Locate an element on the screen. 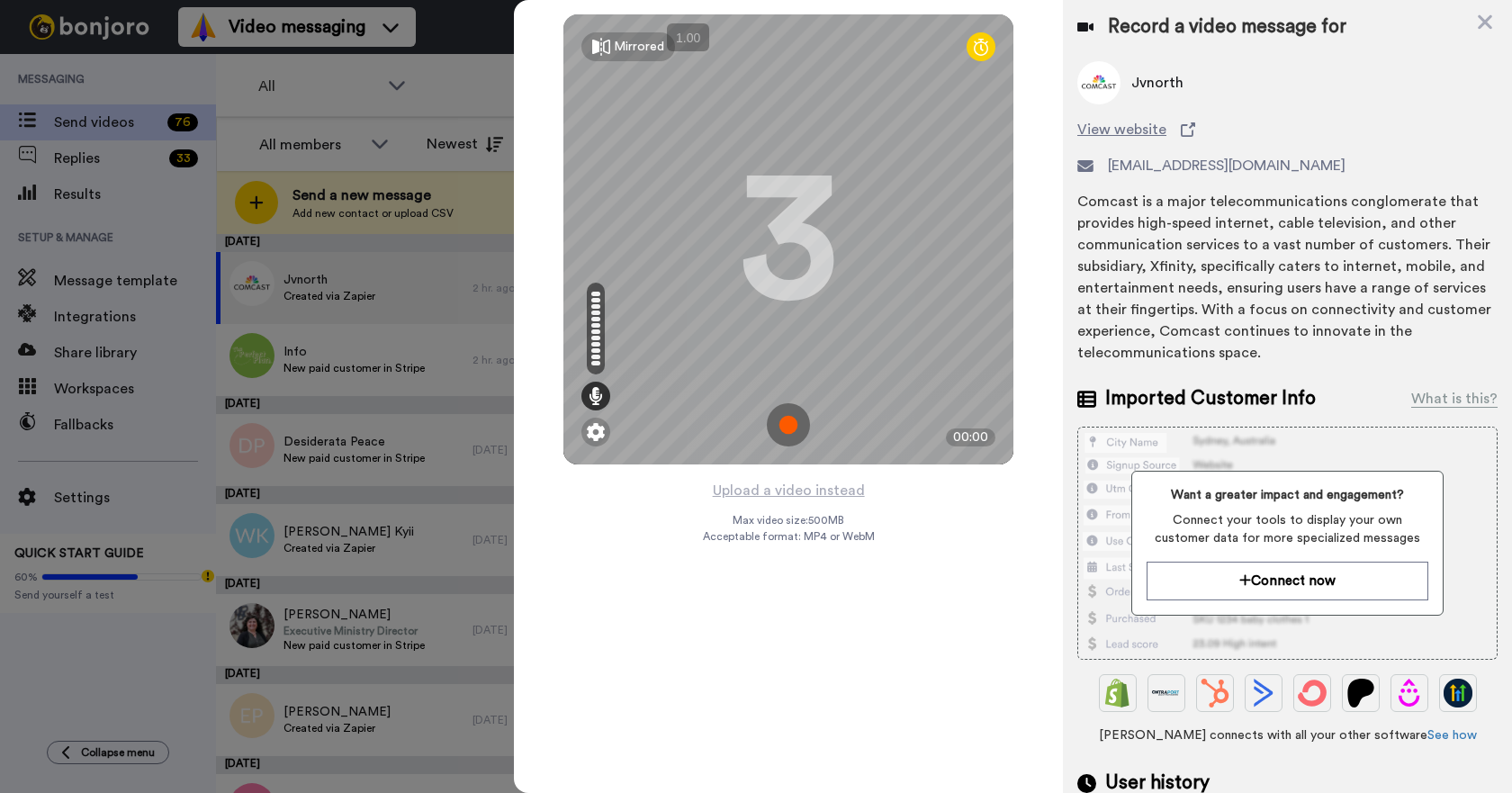  div: 3 is located at coordinates (788, 240).